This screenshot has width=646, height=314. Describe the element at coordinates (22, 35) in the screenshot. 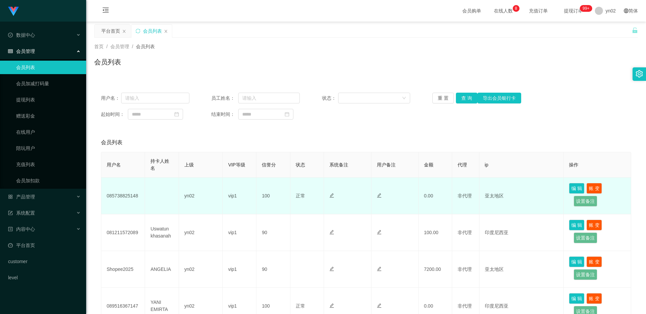

I see `span: 数据中心` at that location.